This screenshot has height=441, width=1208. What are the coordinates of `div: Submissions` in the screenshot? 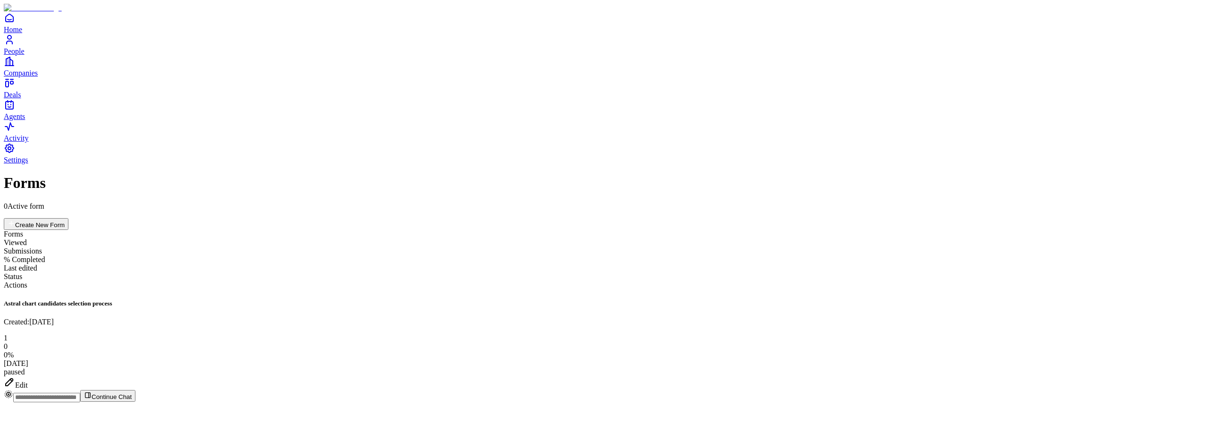 It's located at (604, 251).